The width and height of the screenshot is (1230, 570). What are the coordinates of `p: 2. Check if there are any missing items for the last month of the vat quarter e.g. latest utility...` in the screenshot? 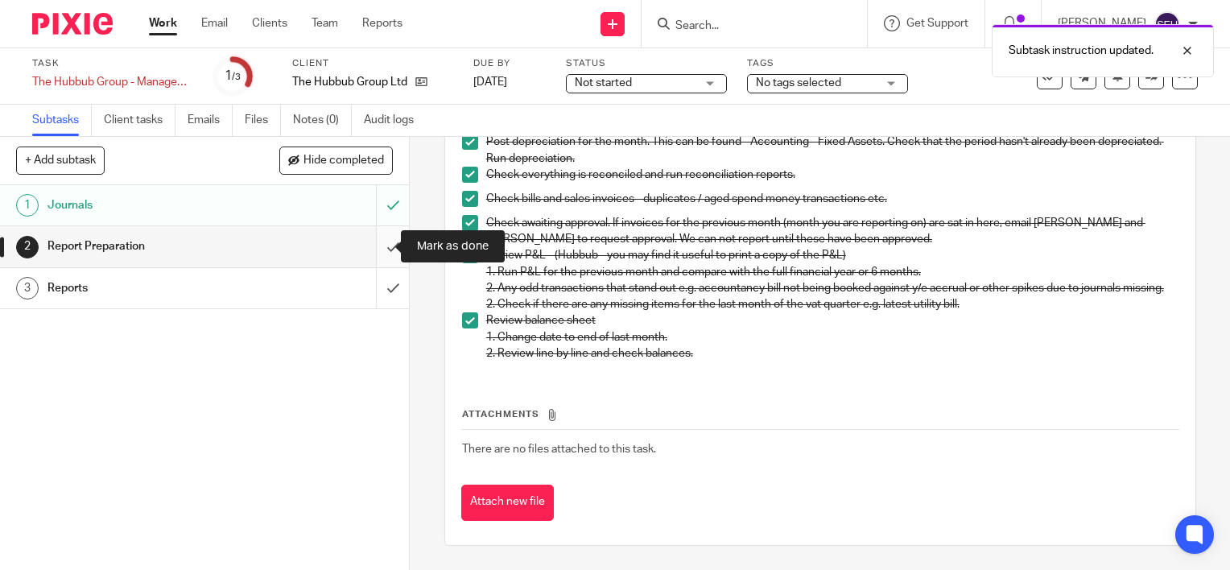 It's located at (833, 304).